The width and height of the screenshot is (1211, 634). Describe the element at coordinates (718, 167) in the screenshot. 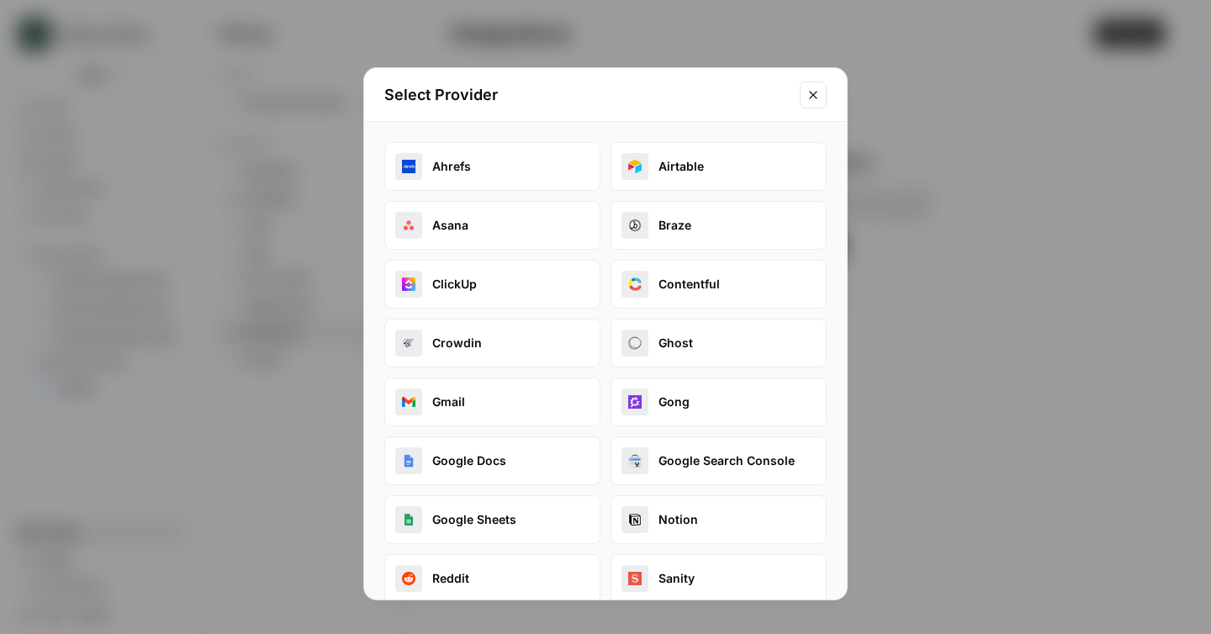

I see `button: airtable_oauthAirtable` at that location.